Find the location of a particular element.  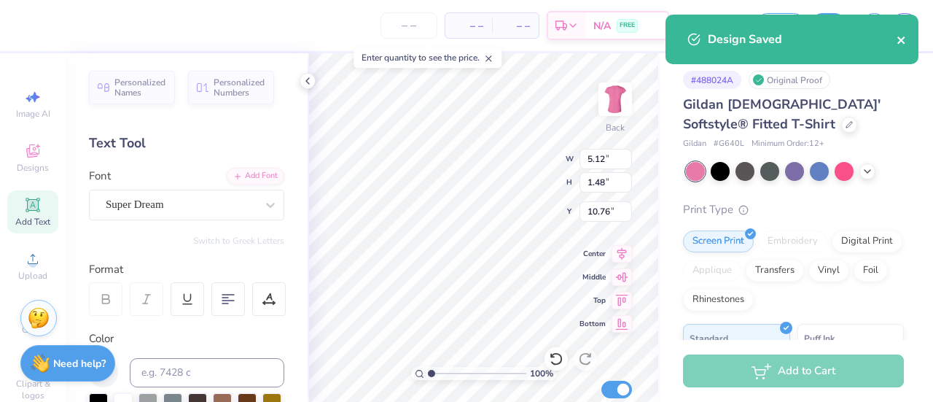

strong: Need help? is located at coordinates (79, 363).